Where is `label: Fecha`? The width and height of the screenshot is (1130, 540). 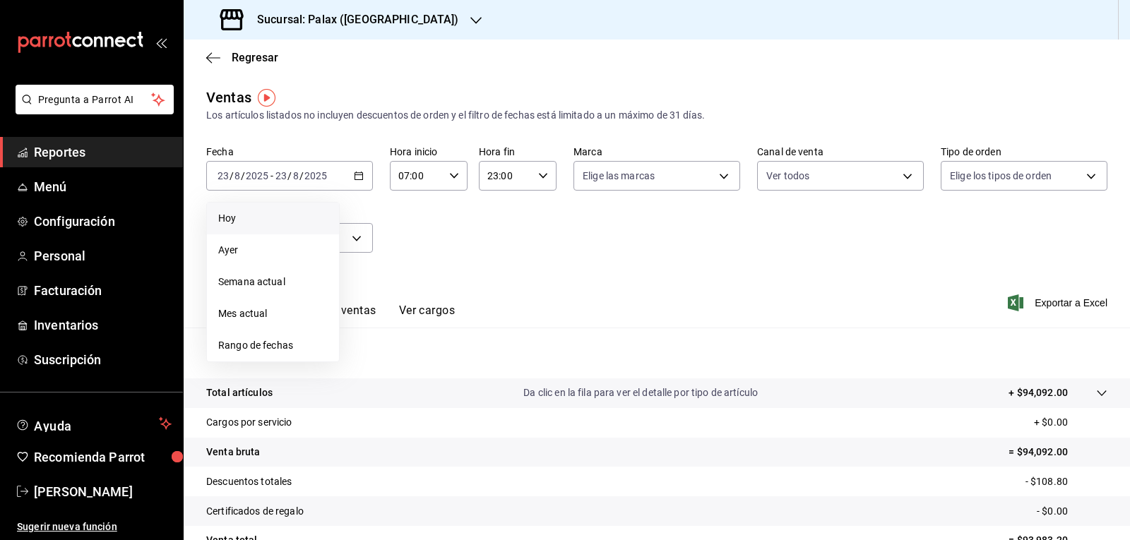 label: Fecha is located at coordinates (289, 152).